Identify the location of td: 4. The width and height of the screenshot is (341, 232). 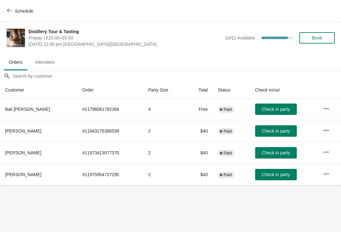
(164, 109).